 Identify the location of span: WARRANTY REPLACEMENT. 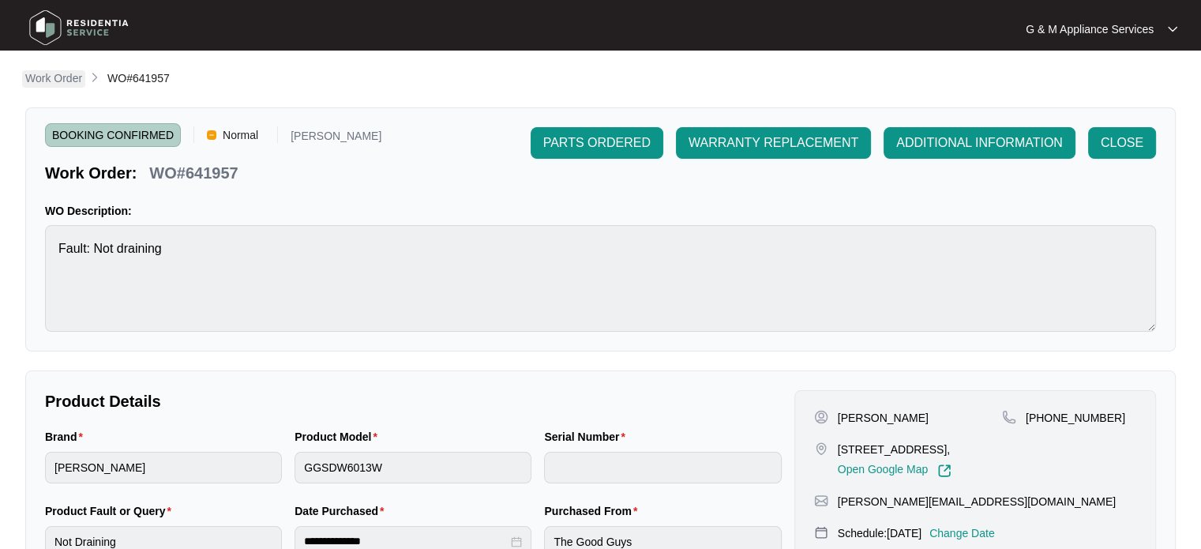
(773, 143).